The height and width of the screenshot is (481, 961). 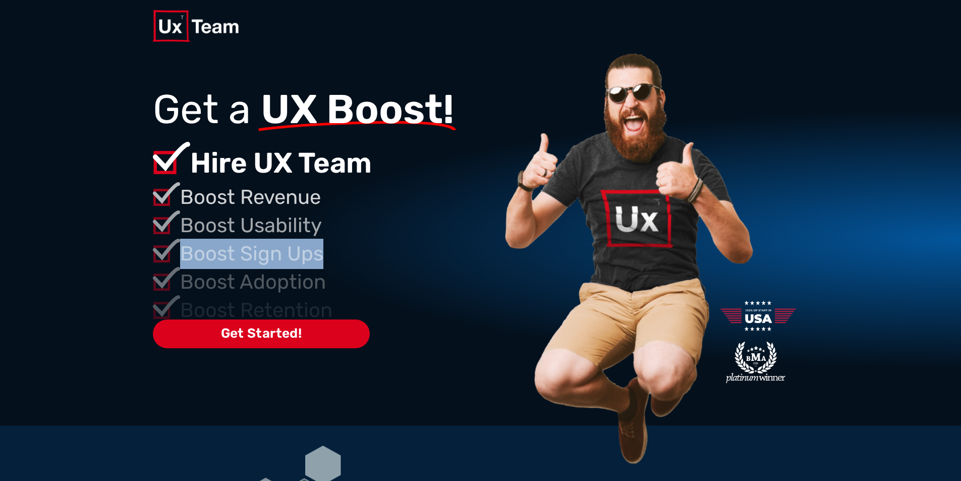 I want to click on p: Hire UX Team, so click(x=345, y=163).